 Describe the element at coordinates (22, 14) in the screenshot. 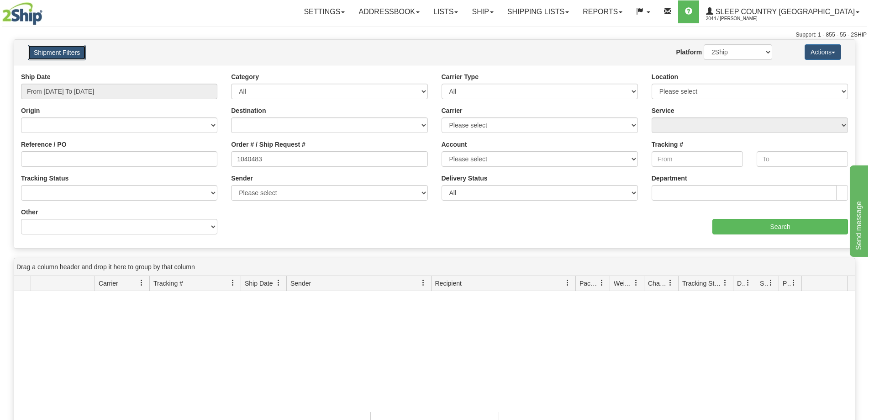

I see `img: logo2044.jpg` at that location.